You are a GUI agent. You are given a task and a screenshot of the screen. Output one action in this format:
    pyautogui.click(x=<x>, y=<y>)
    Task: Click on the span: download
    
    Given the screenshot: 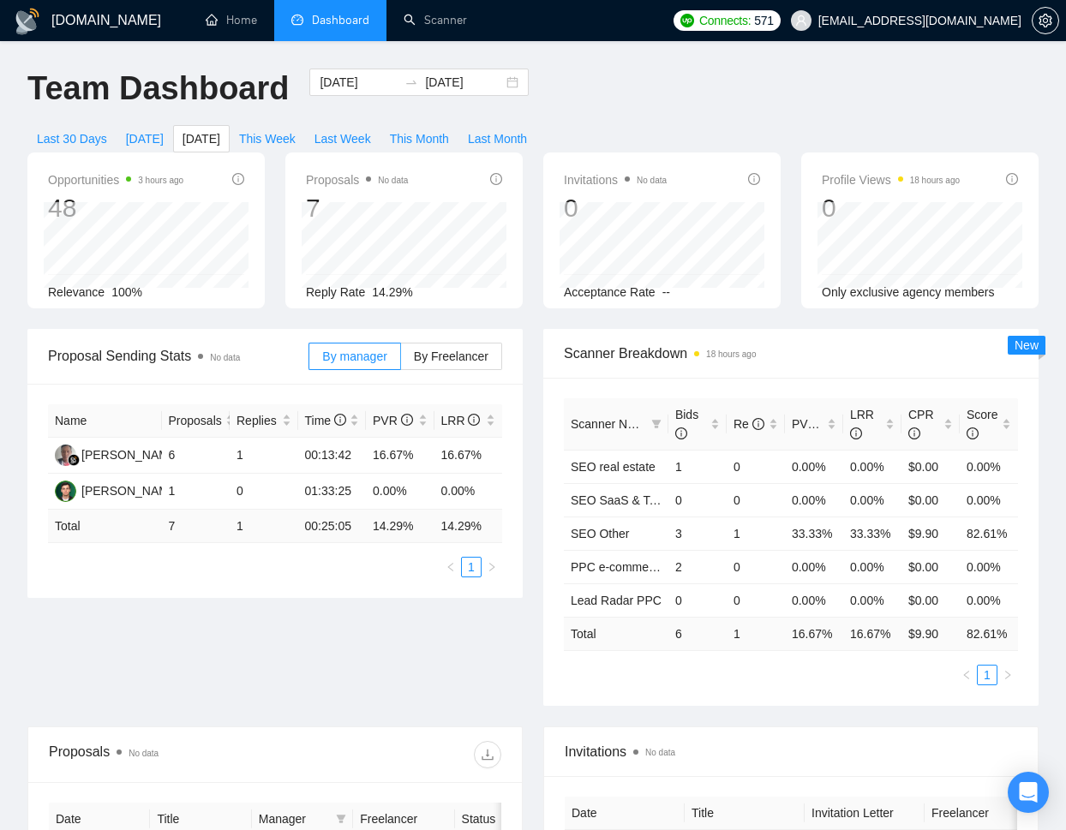 What is the action you would take?
    pyautogui.click(x=487, y=755)
    